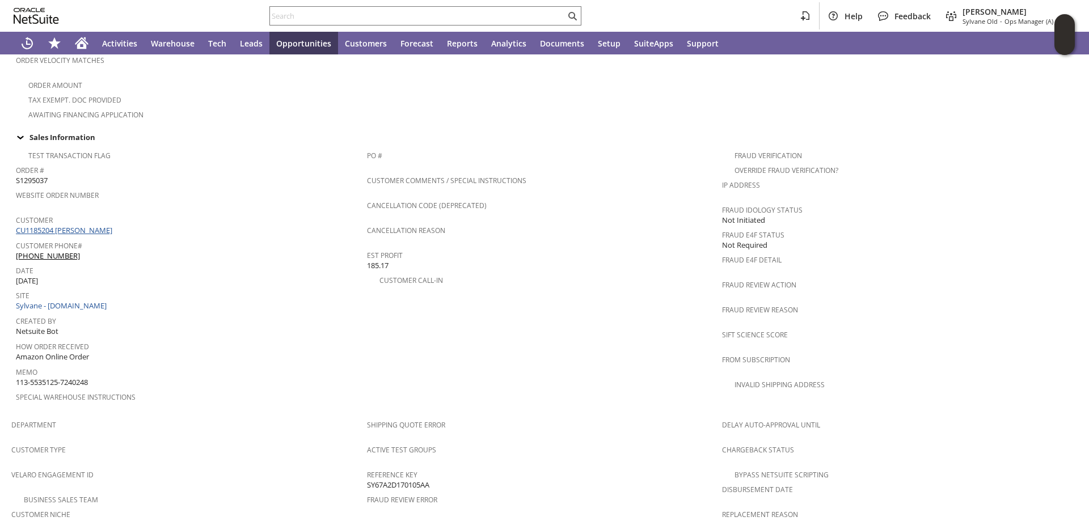  What do you see at coordinates (980, 21) in the screenshot?
I see `span: Sylvane Old` at bounding box center [980, 21].